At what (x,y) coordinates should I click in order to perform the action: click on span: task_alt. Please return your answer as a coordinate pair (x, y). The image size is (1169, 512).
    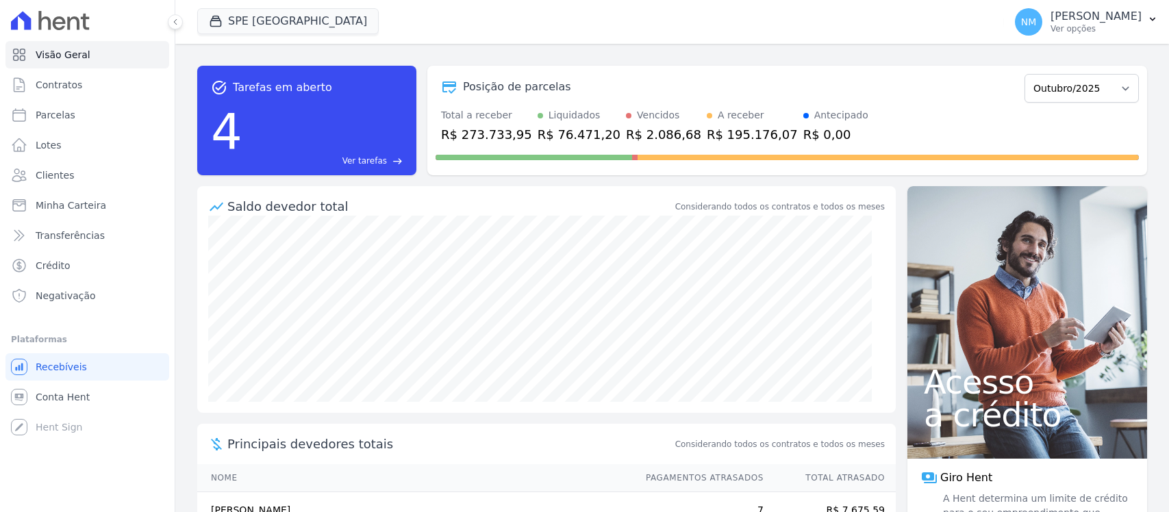
    Looking at the image, I should click on (219, 88).